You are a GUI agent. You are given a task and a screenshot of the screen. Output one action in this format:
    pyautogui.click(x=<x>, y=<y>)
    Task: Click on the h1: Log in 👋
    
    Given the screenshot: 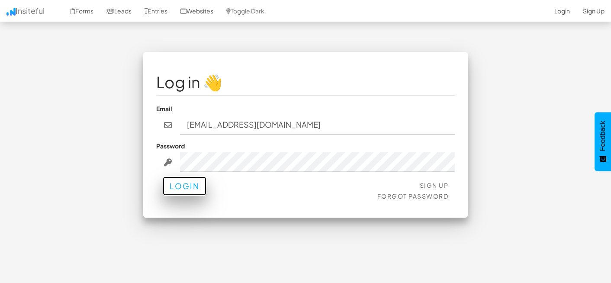 What is the action you would take?
    pyautogui.click(x=305, y=82)
    